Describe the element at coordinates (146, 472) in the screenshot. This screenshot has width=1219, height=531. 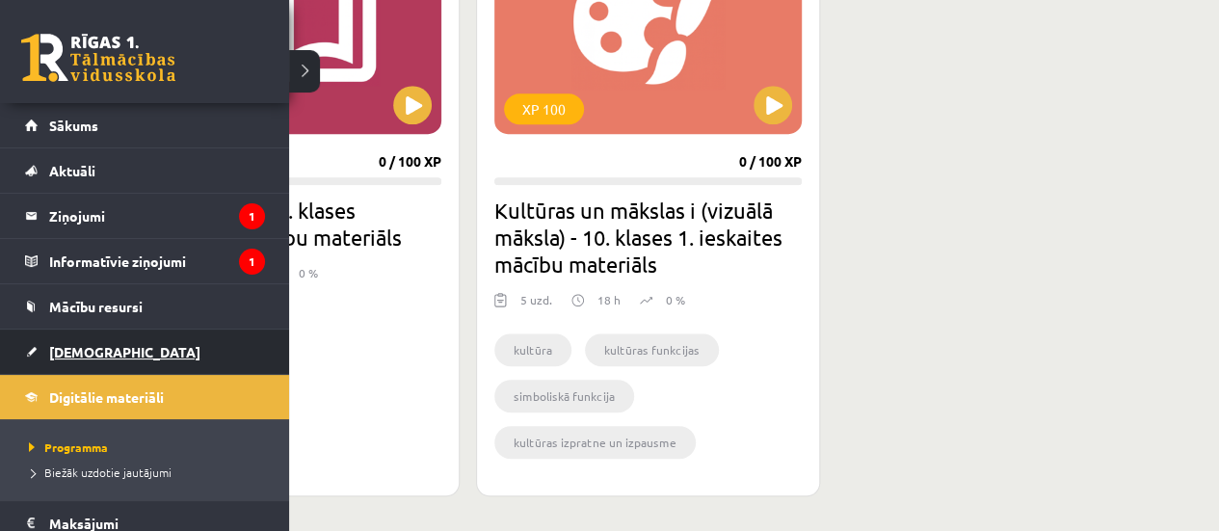
I see `a: Biežāk uzdotie jautājumi` at that location.